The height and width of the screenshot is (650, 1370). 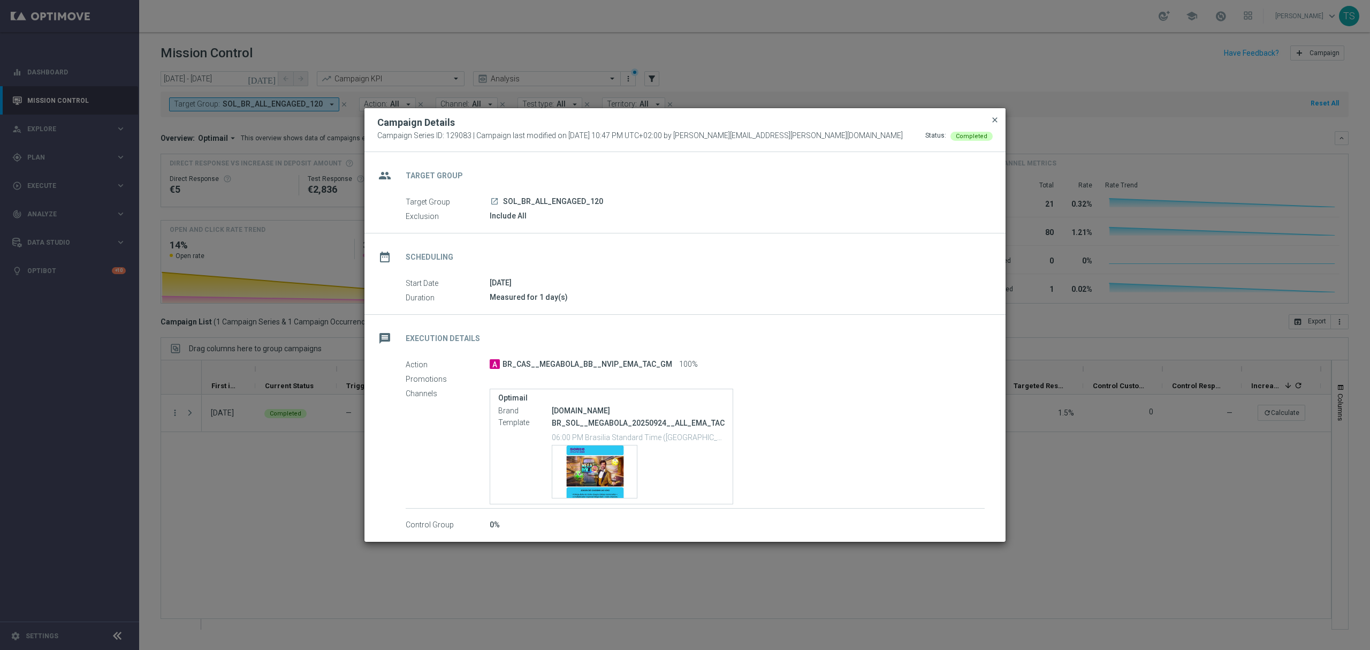 I want to click on i: date_range, so click(x=385, y=257).